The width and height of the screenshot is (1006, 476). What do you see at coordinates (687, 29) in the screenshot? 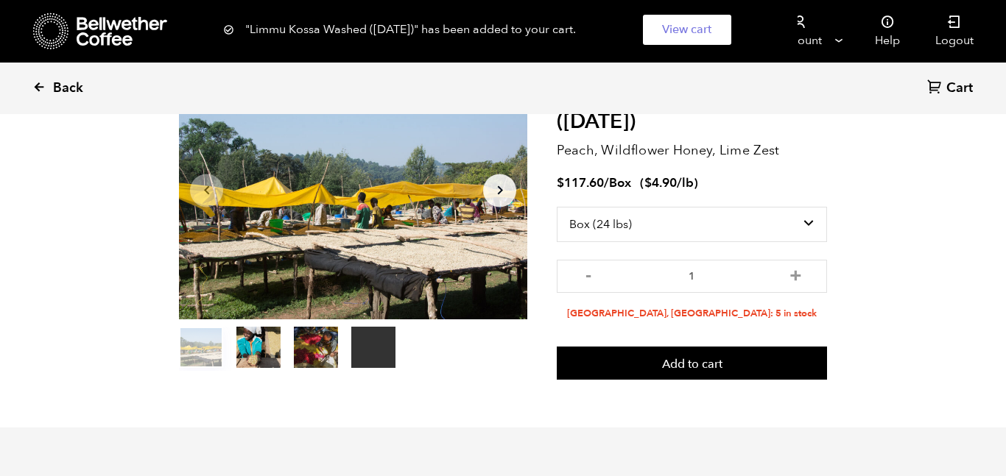
I see `a: View cart` at bounding box center [687, 29].